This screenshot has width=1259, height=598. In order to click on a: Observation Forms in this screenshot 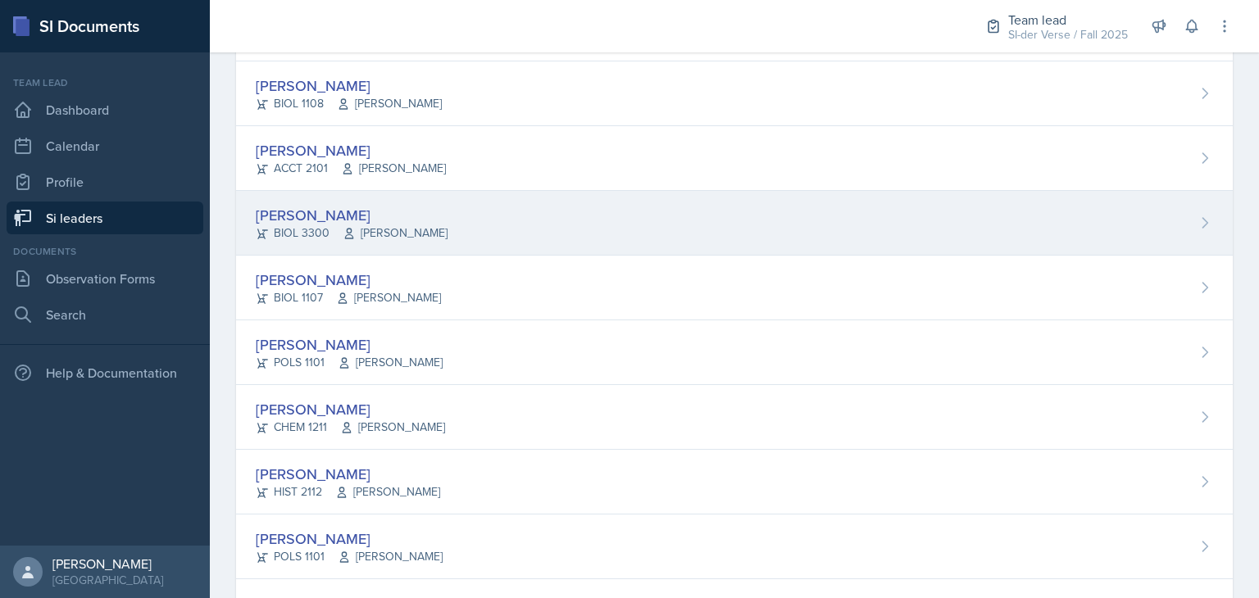, I will do `click(105, 279)`.